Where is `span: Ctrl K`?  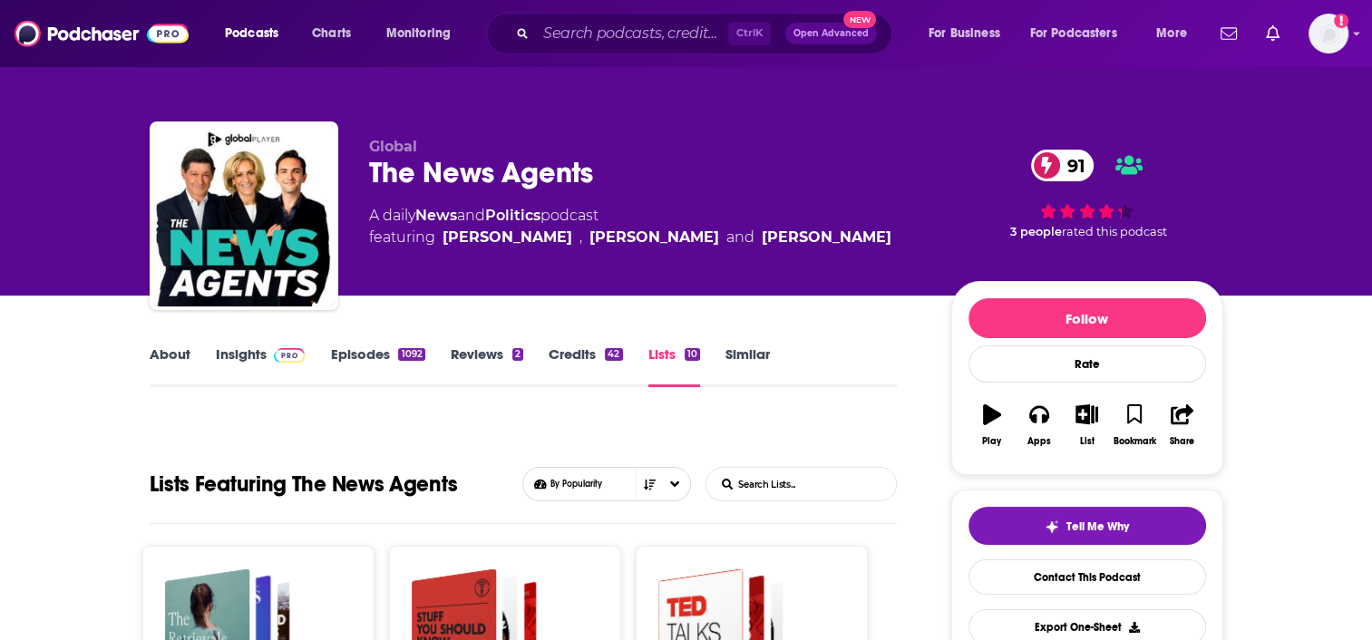
span: Ctrl K is located at coordinates (749, 34).